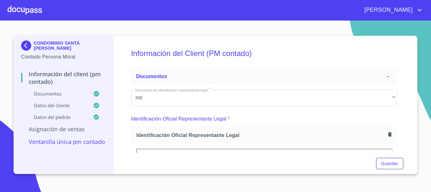 The image size is (431, 192). What do you see at coordinates (179, 119) in the screenshot?
I see `p: Identificación Oficial Representante Legal` at bounding box center [179, 119].